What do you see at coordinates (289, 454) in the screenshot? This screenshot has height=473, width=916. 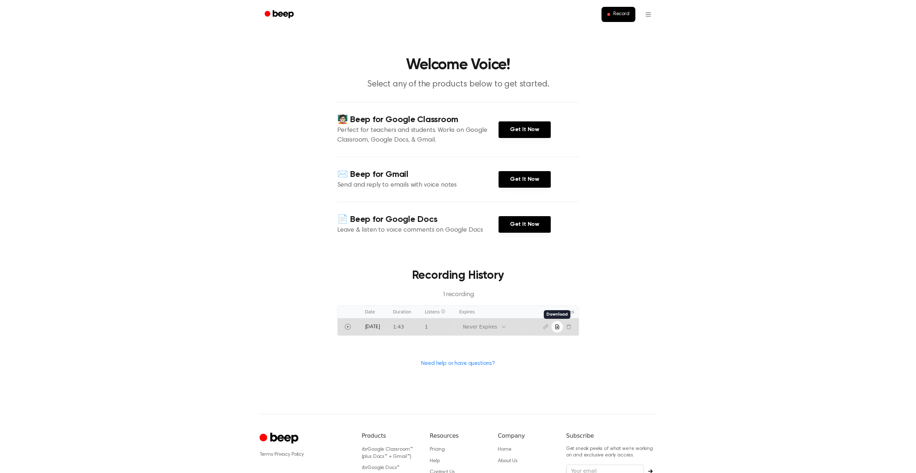 I see `a: Privacy Policy` at bounding box center [289, 454].